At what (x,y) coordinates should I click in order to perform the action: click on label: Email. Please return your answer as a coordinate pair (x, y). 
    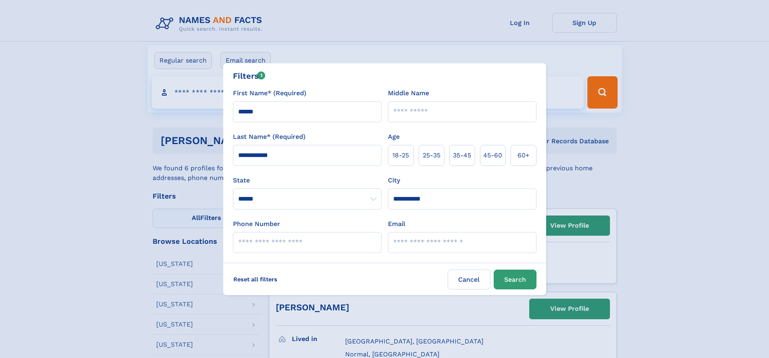
    Looking at the image, I should click on (396, 224).